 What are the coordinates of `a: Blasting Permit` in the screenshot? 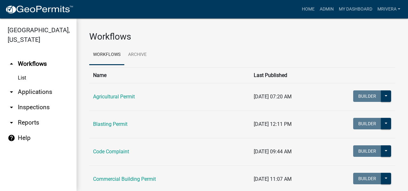 It's located at (110, 124).